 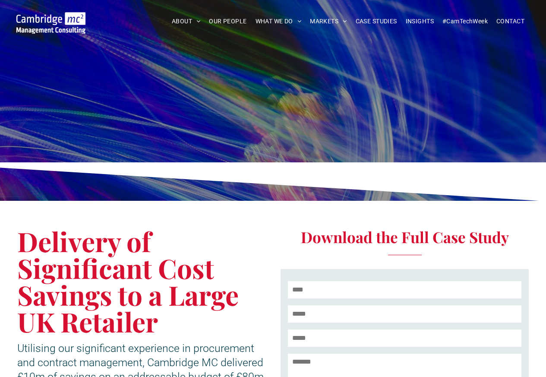 What do you see at coordinates (420, 21) in the screenshot?
I see `a: INSIGHTS` at bounding box center [420, 21].